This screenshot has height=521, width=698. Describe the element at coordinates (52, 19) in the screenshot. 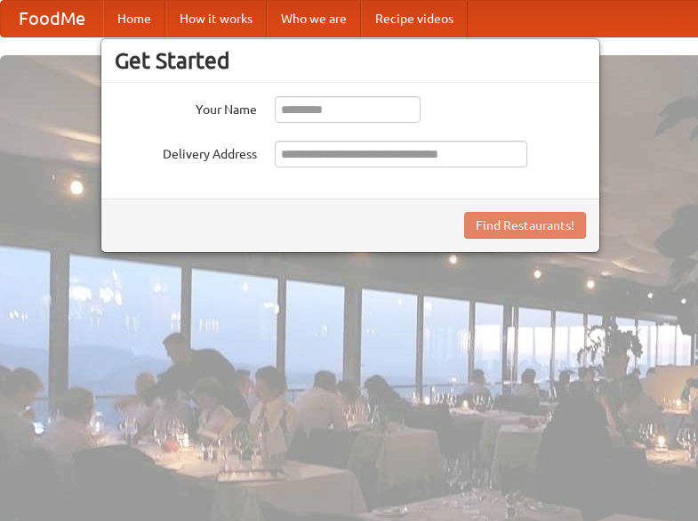

I see `a: FoodMe` at that location.